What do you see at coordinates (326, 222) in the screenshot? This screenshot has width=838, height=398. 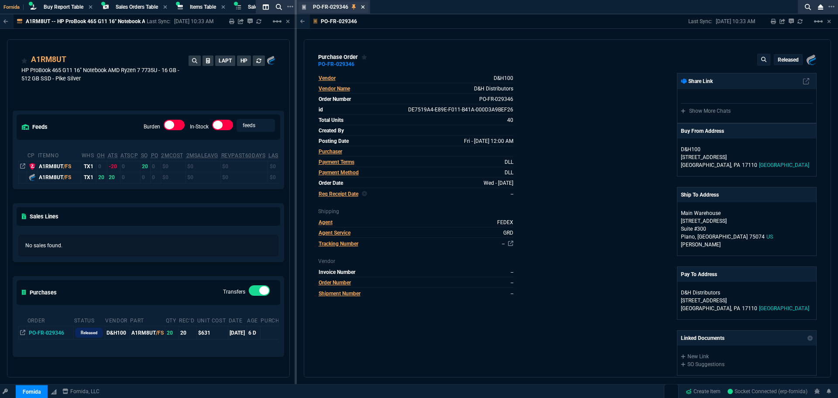 I see `span: Agent` at bounding box center [326, 222].